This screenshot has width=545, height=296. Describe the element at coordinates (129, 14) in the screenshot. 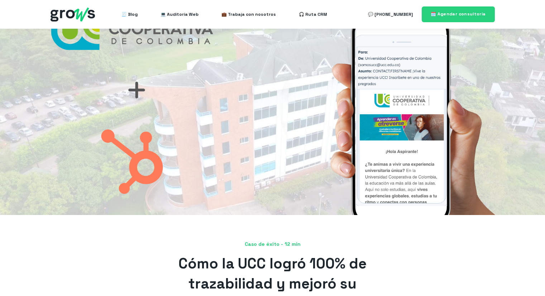

I see `a: 🧾 Blog` at that location.